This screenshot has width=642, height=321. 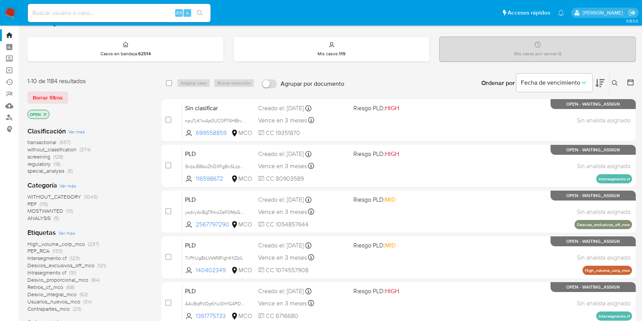 What do you see at coordinates (604, 13) in the screenshot?
I see `p: david.marinmartinez@mercadolibre.com.co` at bounding box center [604, 13].